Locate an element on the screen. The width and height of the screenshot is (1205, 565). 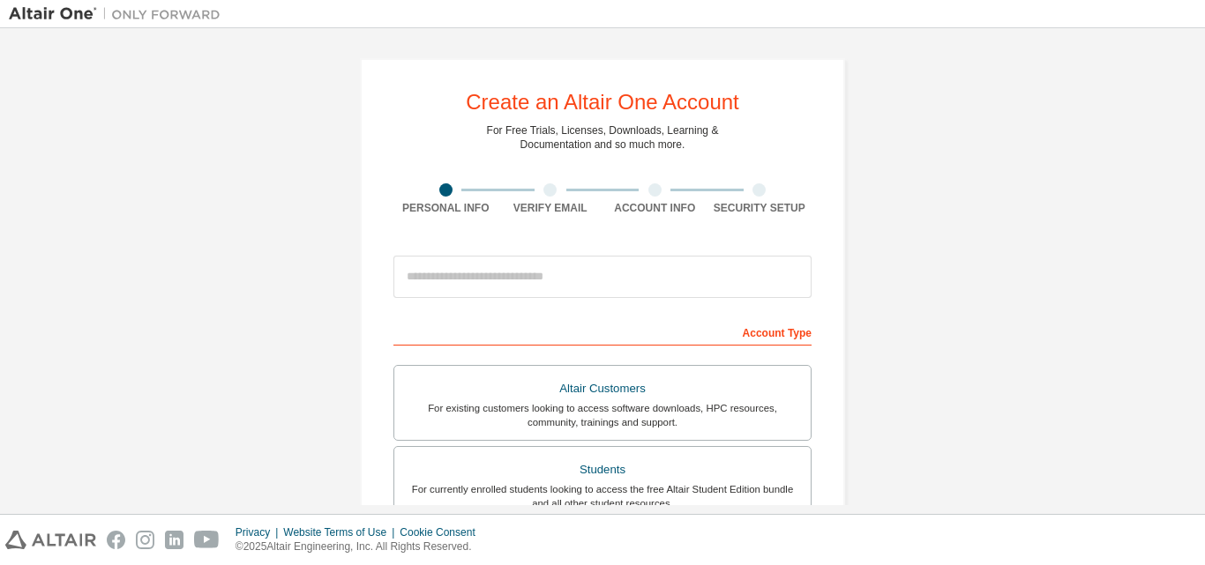
div: Cookie Consent is located at coordinates (442, 533).